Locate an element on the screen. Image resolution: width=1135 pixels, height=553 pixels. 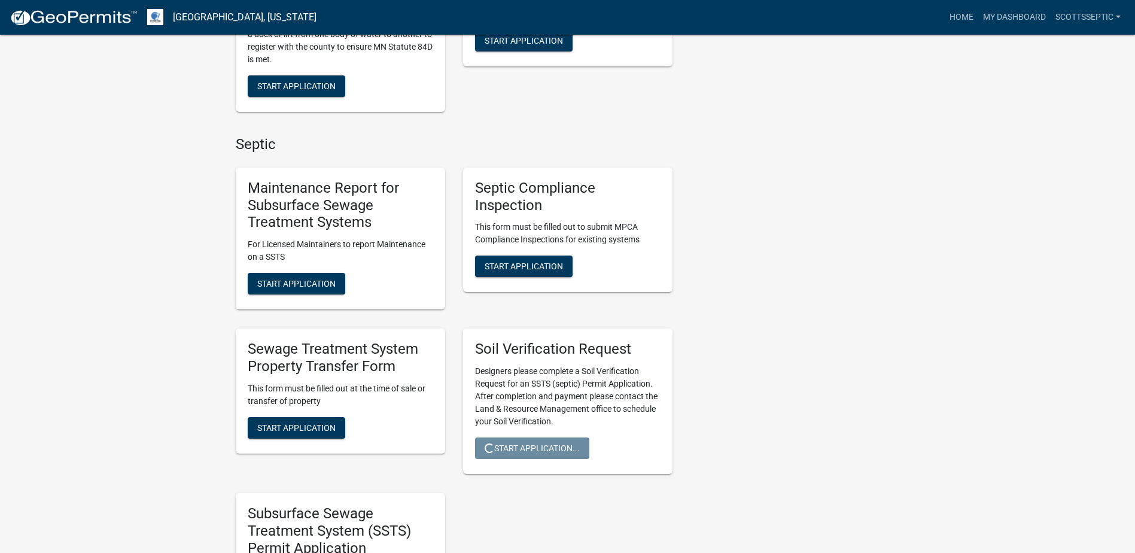
h5: Maintenance Report for Subsurface Sewage Treatment Systems is located at coordinates (340, 205).